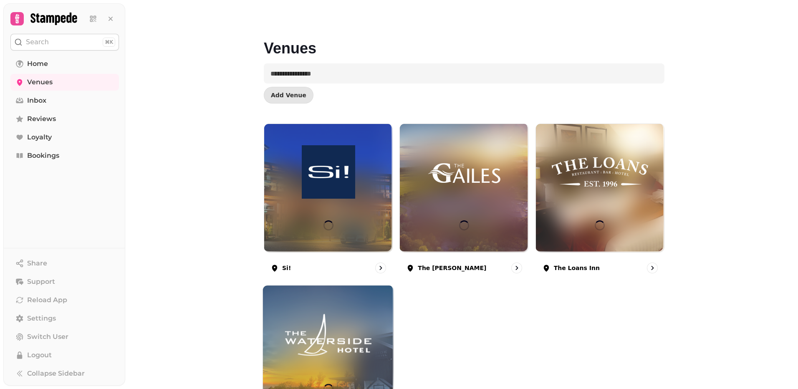  What do you see at coordinates (37, 42) in the screenshot?
I see `p: Search` at bounding box center [37, 42].